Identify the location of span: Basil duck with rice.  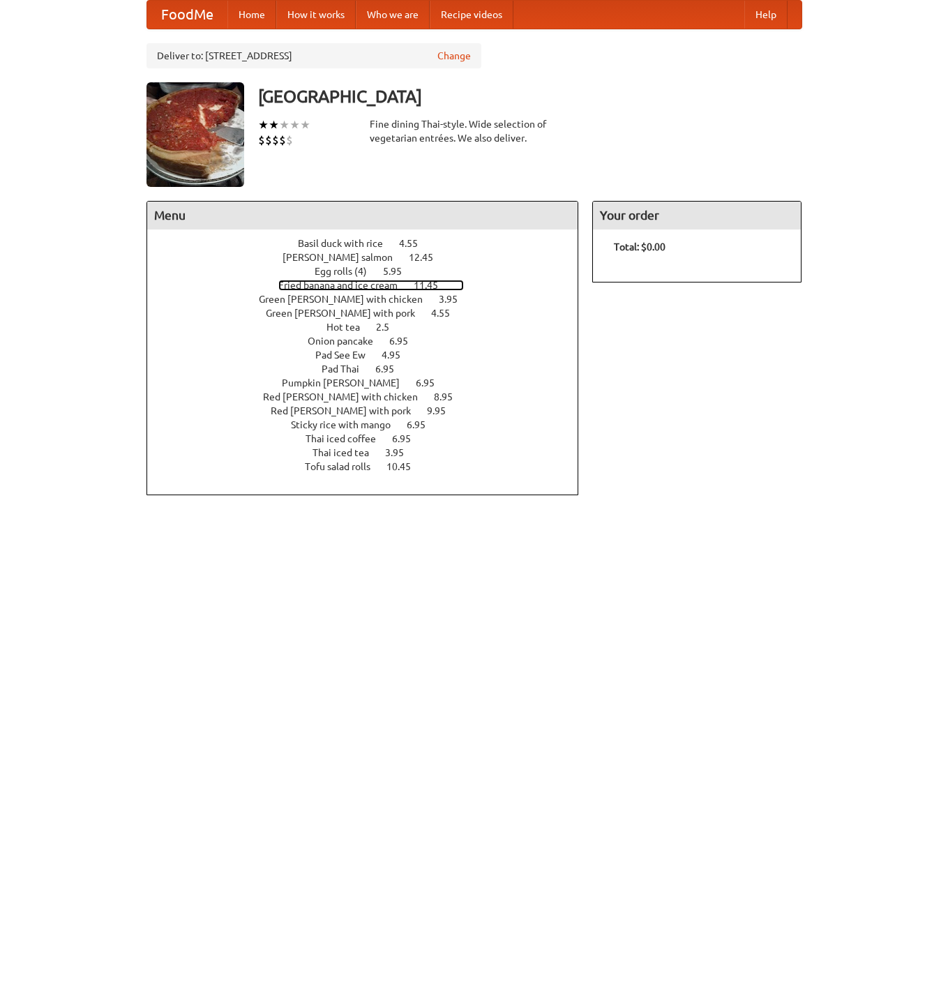
(347, 243).